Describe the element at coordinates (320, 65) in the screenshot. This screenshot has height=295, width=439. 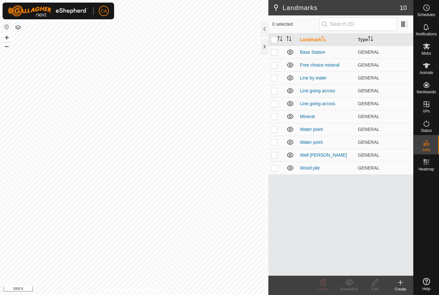
I see `a: Free choice mineral` at that location.